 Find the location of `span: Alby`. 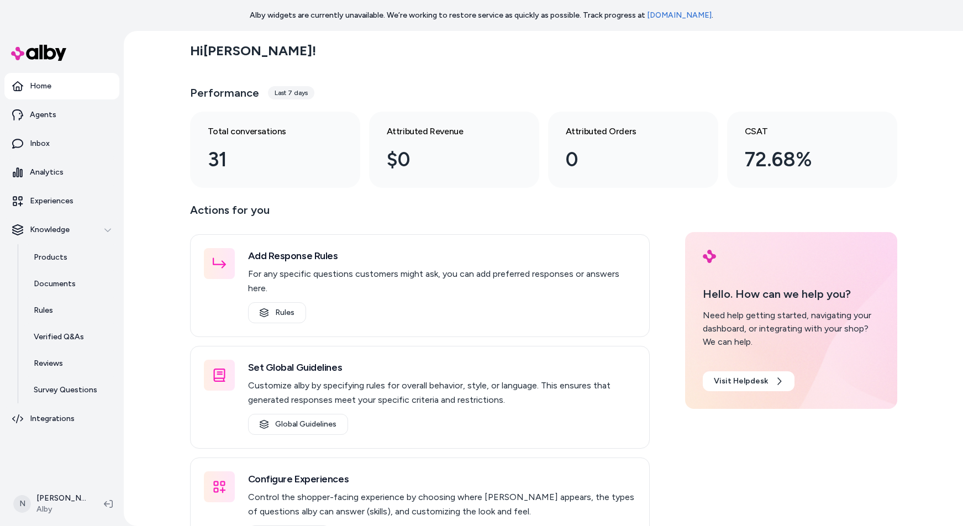

span: Alby is located at coordinates (61, 510).